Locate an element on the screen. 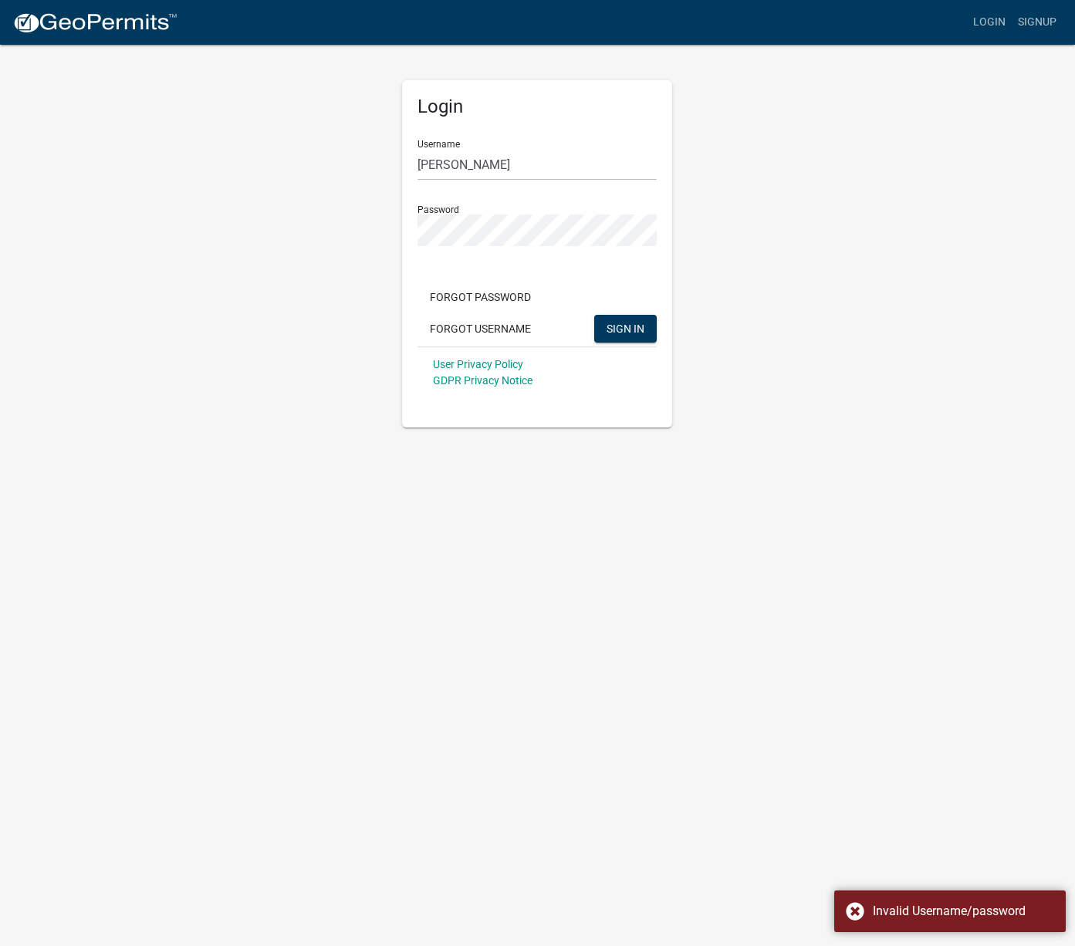 The width and height of the screenshot is (1075, 946). button: SIGN IN is located at coordinates (625, 329).